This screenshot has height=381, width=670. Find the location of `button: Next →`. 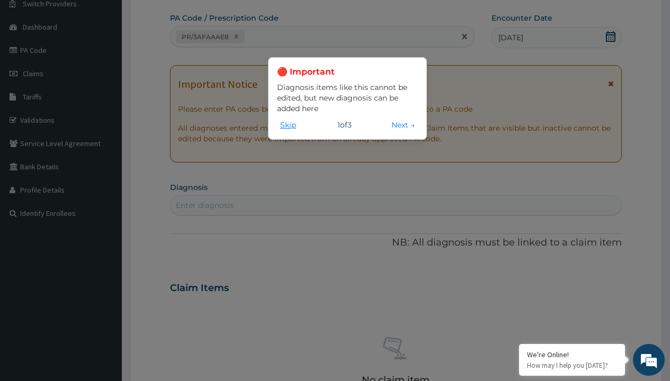

button: Next → is located at coordinates (403, 125).